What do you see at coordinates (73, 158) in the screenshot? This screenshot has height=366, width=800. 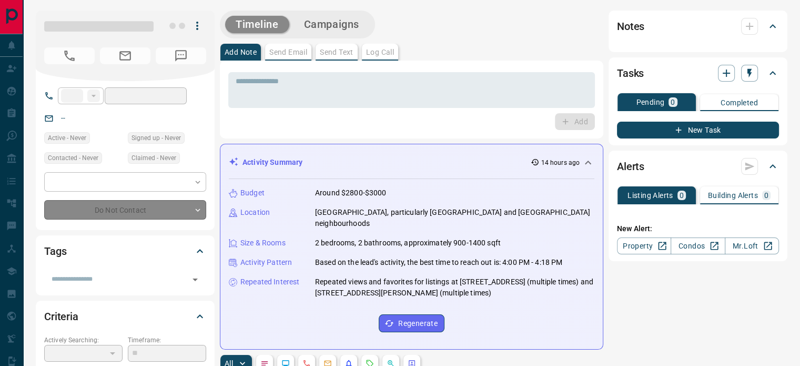 I see `span: Contacted - Never` at bounding box center [73, 158].